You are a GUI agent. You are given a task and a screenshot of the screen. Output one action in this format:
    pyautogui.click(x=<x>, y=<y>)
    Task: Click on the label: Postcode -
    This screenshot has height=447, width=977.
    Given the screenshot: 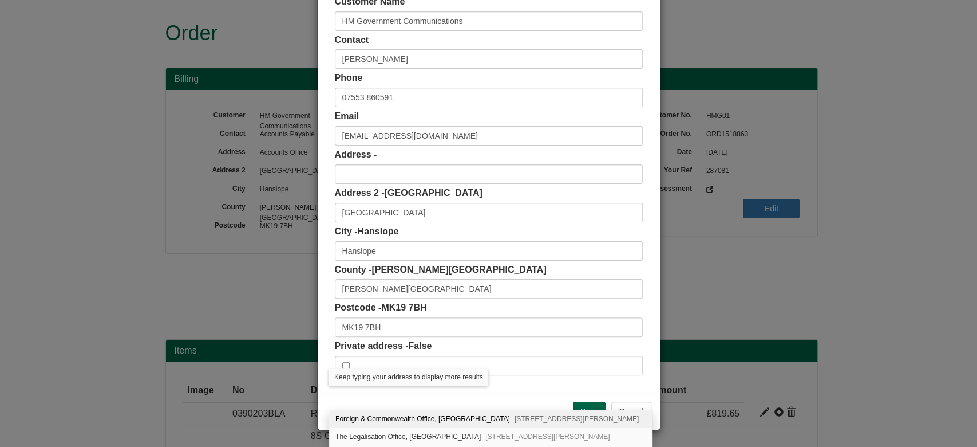 What is the action you would take?
    pyautogui.click(x=381, y=307)
    